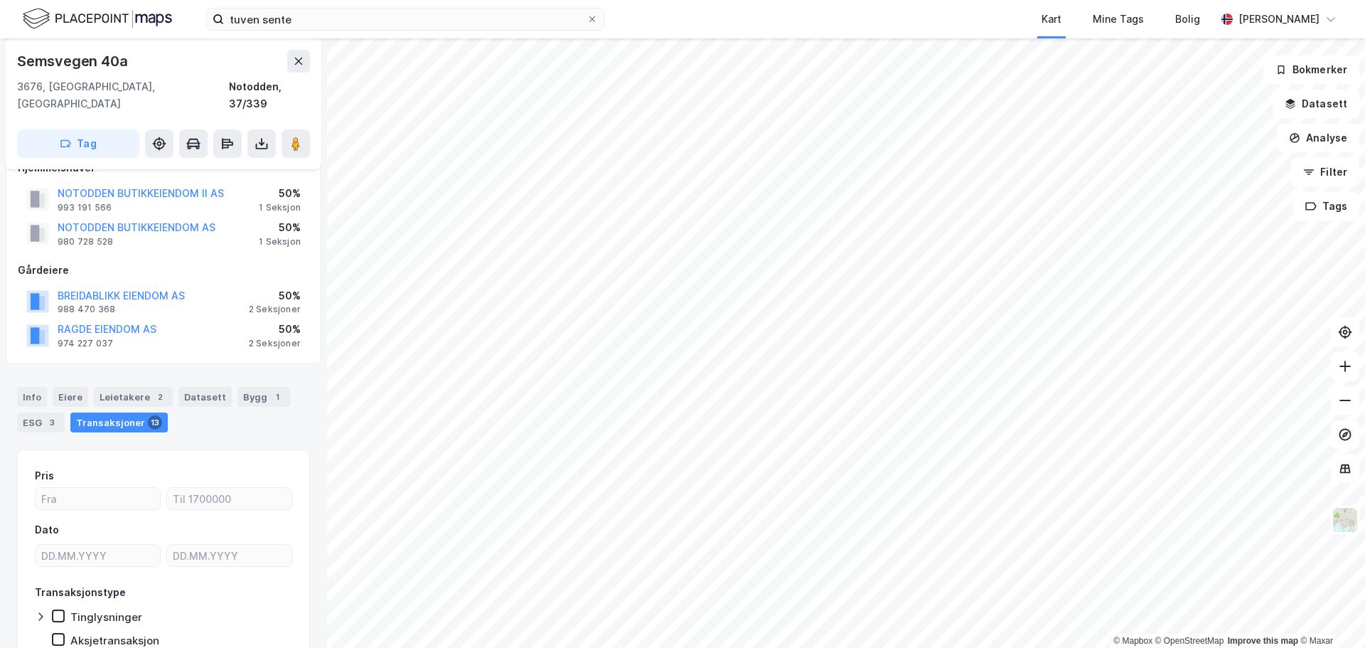 Image resolution: width=1365 pixels, height=648 pixels. What do you see at coordinates (1052, 19) in the screenshot?
I see `div: Kart` at bounding box center [1052, 19].